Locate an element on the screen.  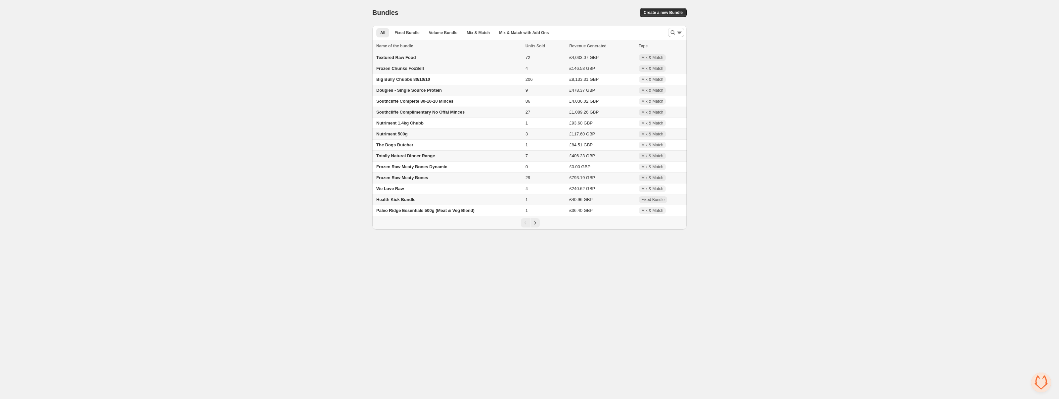
button: Search and filter results is located at coordinates (676, 32).